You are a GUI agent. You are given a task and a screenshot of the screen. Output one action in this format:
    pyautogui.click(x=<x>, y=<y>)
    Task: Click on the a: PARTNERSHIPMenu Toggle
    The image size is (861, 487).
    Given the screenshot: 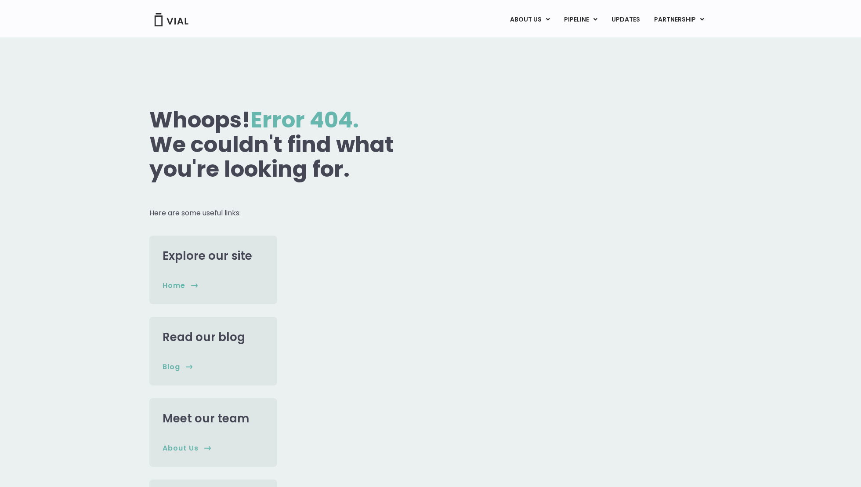 What is the action you would take?
    pyautogui.click(x=679, y=20)
    